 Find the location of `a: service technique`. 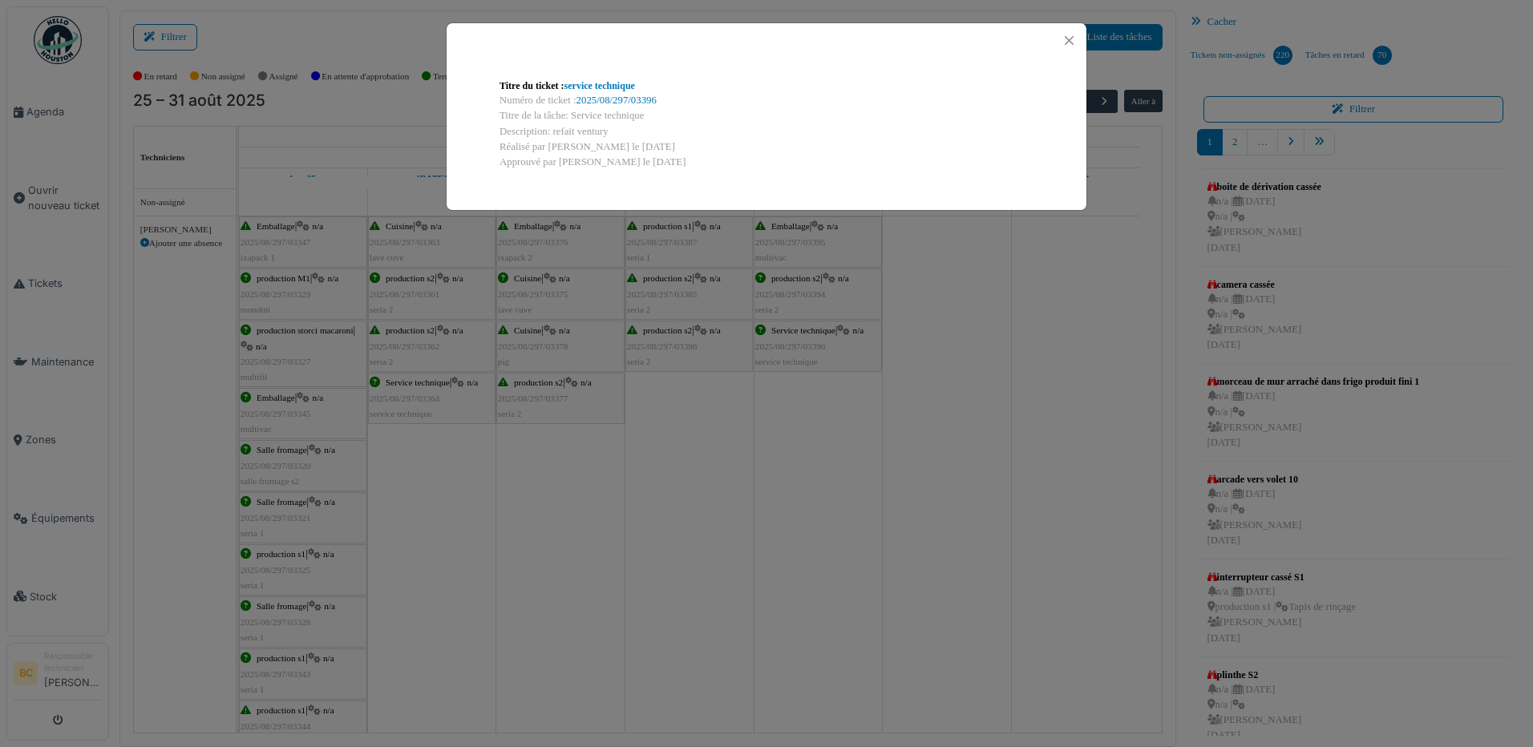

a: service technique is located at coordinates (600, 86).